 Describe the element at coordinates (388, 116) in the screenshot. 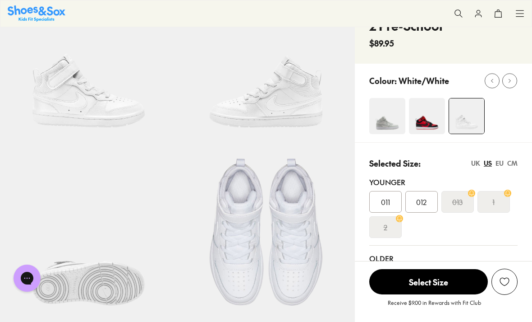

I see `img: 4-537464_1` at that location.